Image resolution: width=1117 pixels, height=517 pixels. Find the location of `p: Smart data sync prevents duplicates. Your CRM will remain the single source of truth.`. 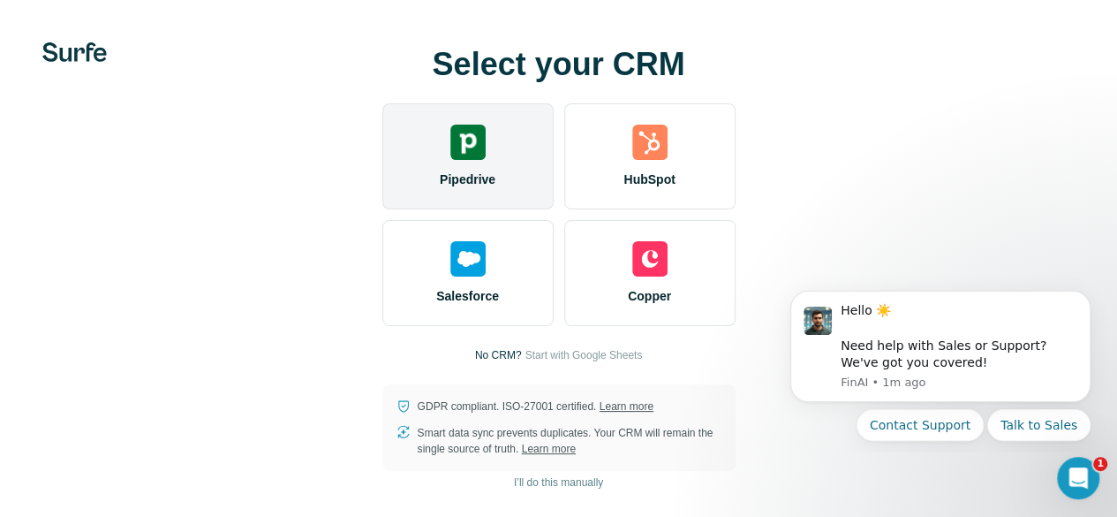

p: Smart data sync prevents duplicates. Your CRM will remain the single source of truth. is located at coordinates (570, 441).